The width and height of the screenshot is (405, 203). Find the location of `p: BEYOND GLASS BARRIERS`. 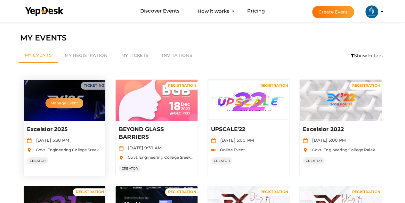

p: BEYOND GLASS BARRIERS is located at coordinates (156, 133).